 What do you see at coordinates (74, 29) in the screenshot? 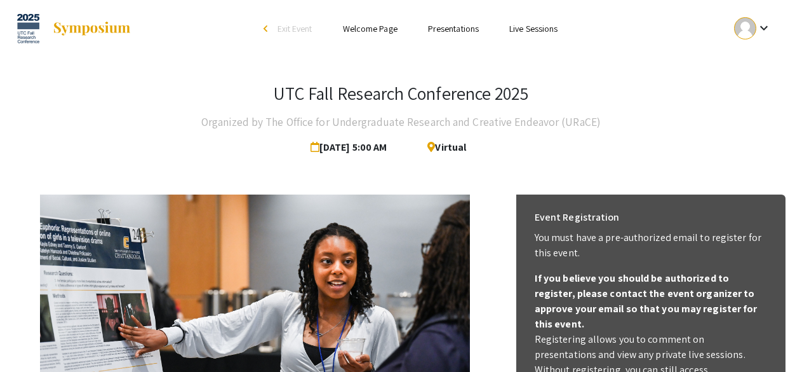
I see `a: UTC Fall Research Conference 2025` at bounding box center [74, 29].